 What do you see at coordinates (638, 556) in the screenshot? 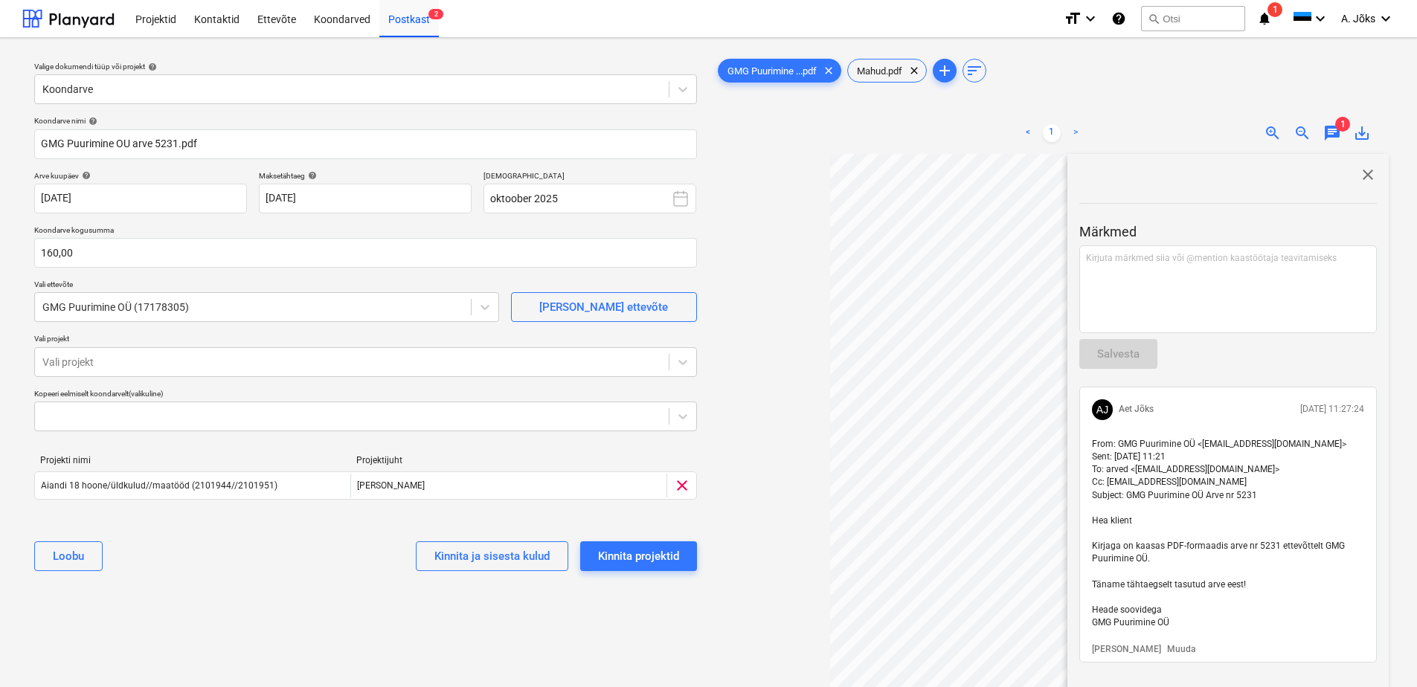
I see `button: Kinnita projektid` at bounding box center [638, 556].